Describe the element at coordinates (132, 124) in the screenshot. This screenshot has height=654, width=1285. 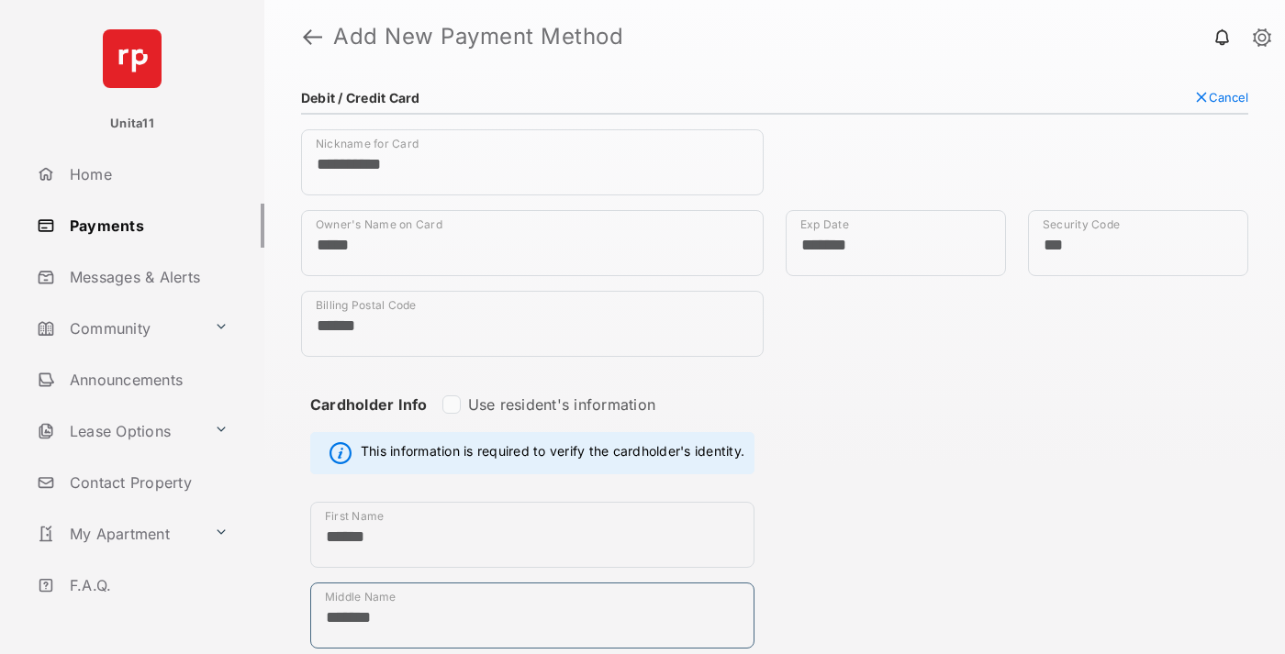
I see `p: Unita11` at that location.